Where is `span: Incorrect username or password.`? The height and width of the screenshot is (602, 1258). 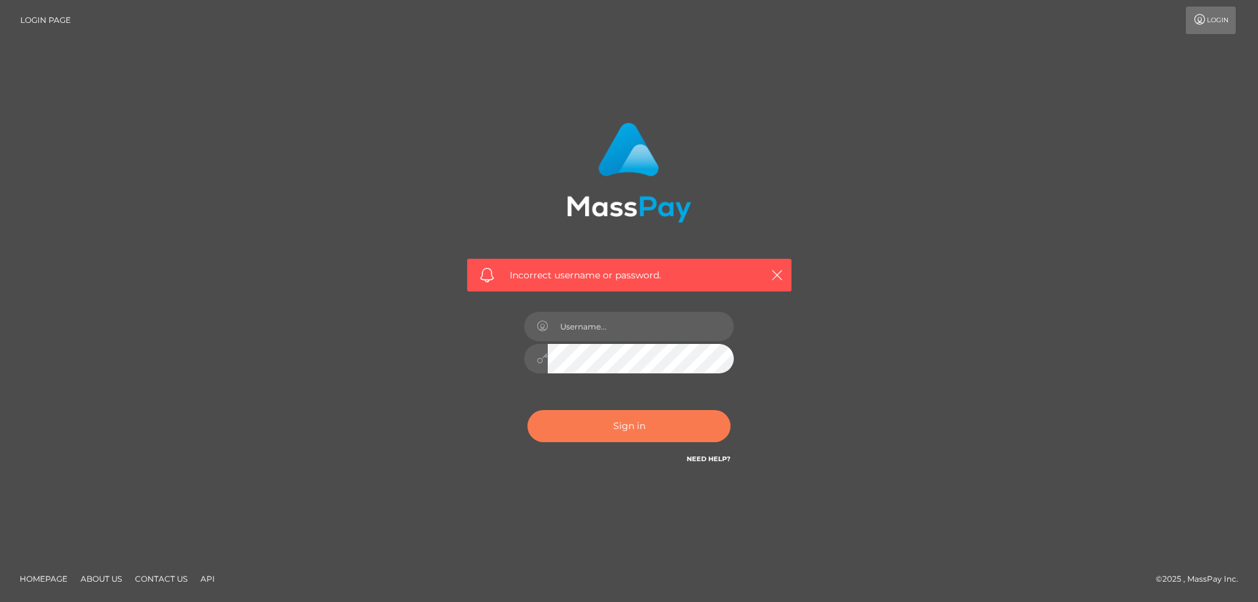 span: Incorrect username or password. is located at coordinates (629, 275).